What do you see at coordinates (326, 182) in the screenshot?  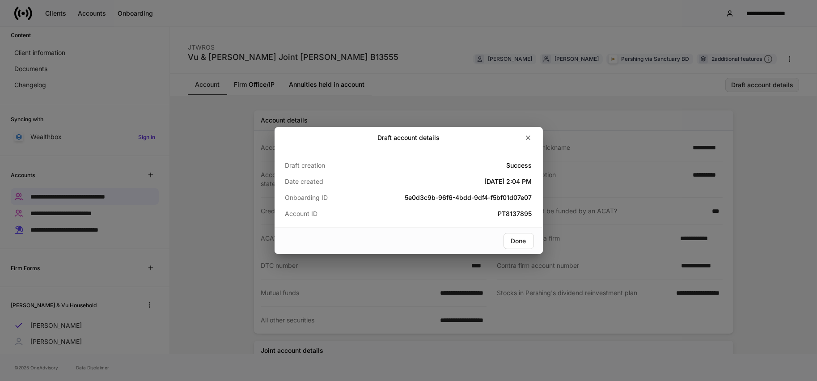 I see `p: Date created` at bounding box center [326, 182].